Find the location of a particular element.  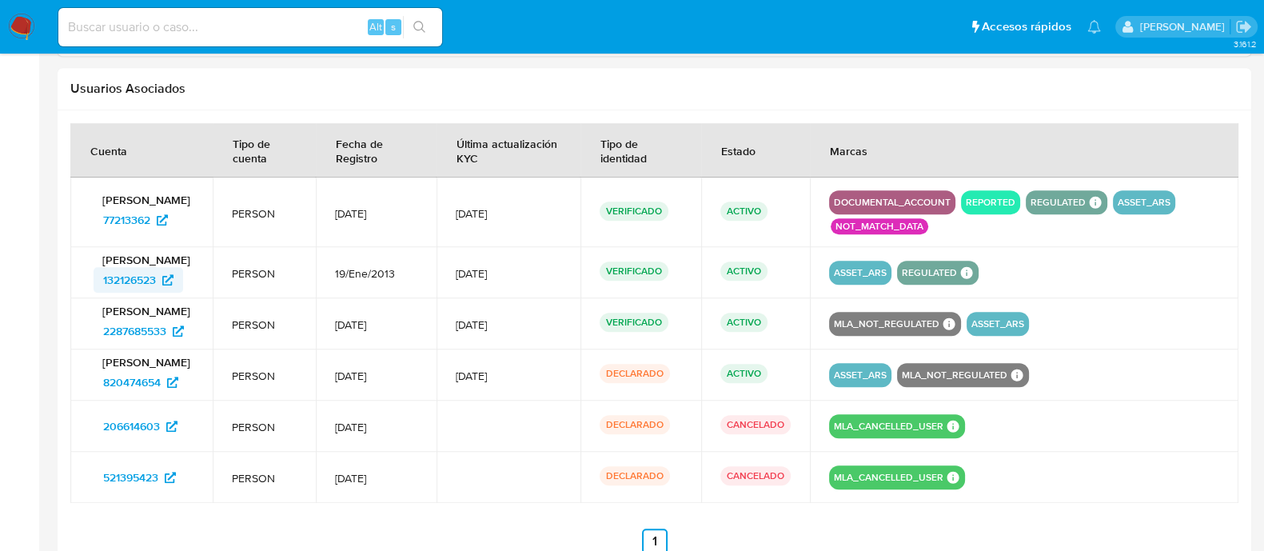

h2: Usuarios Asociados is located at coordinates (654, 89).